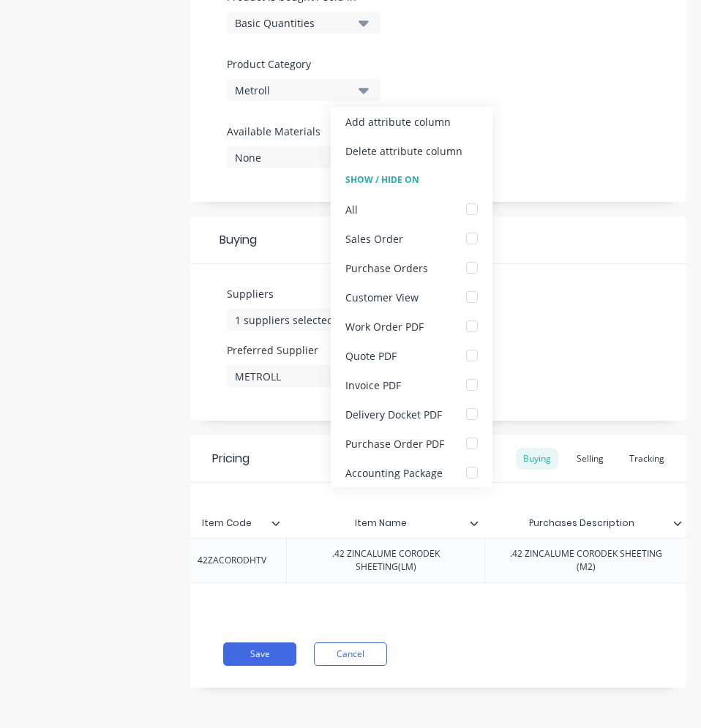 The width and height of the screenshot is (701, 728). I want to click on button: Metroll, so click(304, 90).